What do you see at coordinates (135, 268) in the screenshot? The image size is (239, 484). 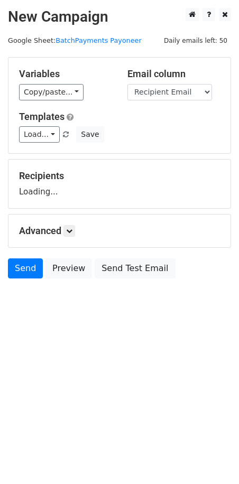 I see `a: Send Test Email` at bounding box center [135, 268].